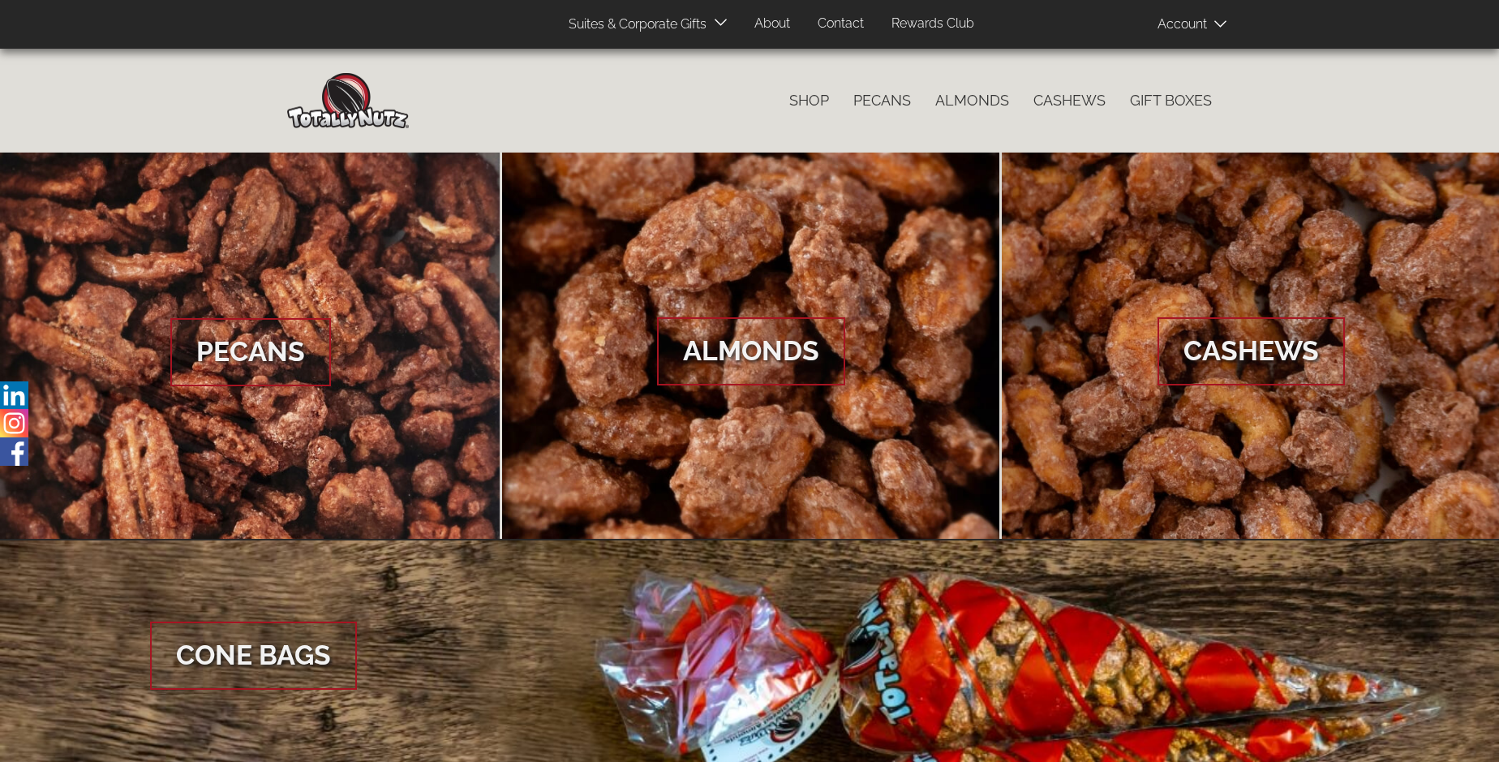 Image resolution: width=1499 pixels, height=762 pixels. I want to click on a: About, so click(772, 24).